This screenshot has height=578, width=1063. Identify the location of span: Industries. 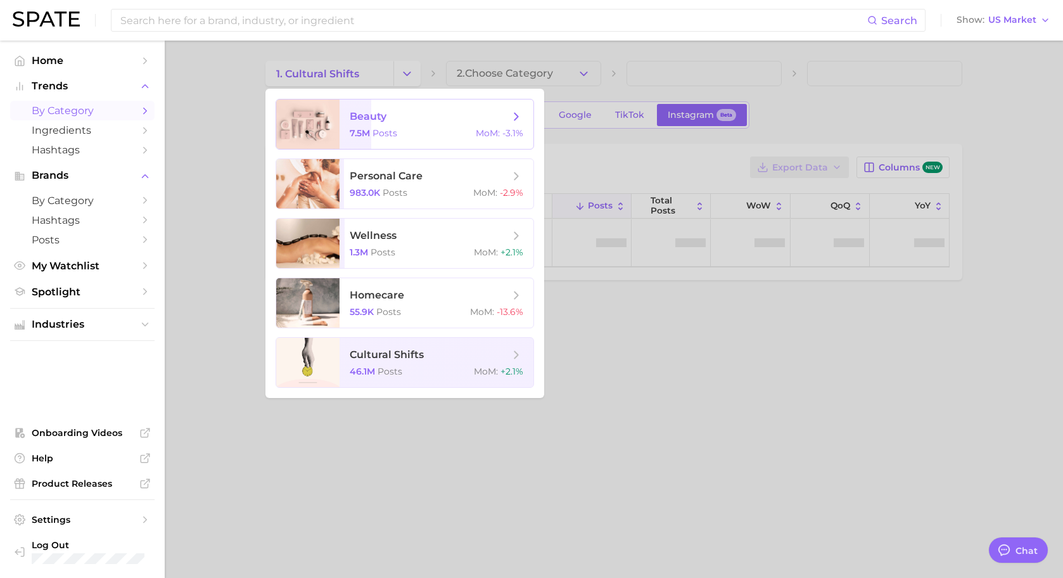
(82, 324).